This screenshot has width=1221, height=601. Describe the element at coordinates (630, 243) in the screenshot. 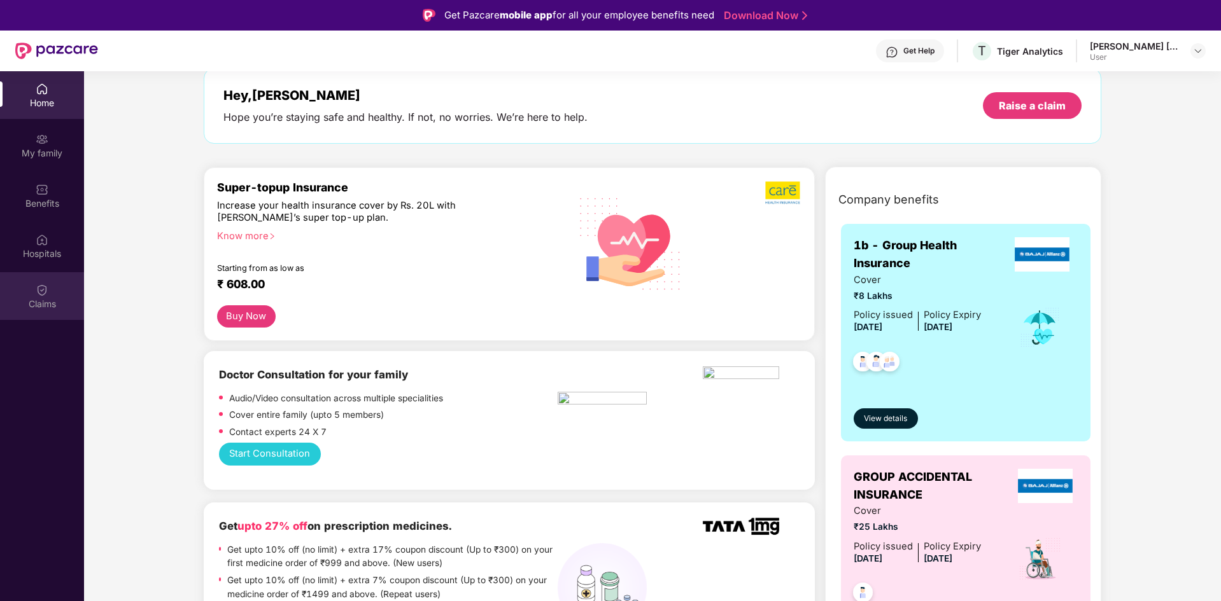

I see `img: svg+xml;base64,PHN2ZyB4bWxucz0iaHR0cDovL3d3dy53My5vcmcvMjAwMC9zdmciIHhtbG5zOnhsaW5rPSJodHRwOi8vd3...` at that location.